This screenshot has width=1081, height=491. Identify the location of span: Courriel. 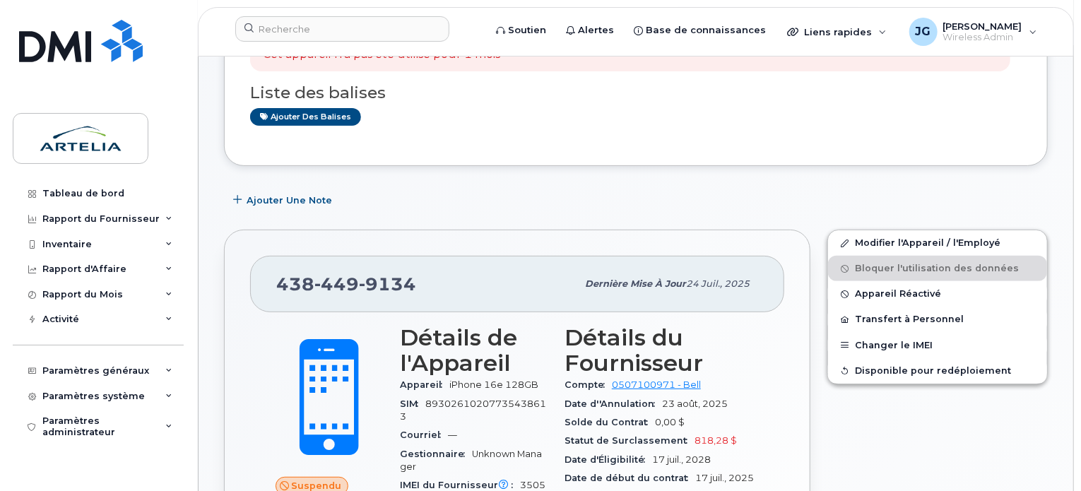
(424, 435).